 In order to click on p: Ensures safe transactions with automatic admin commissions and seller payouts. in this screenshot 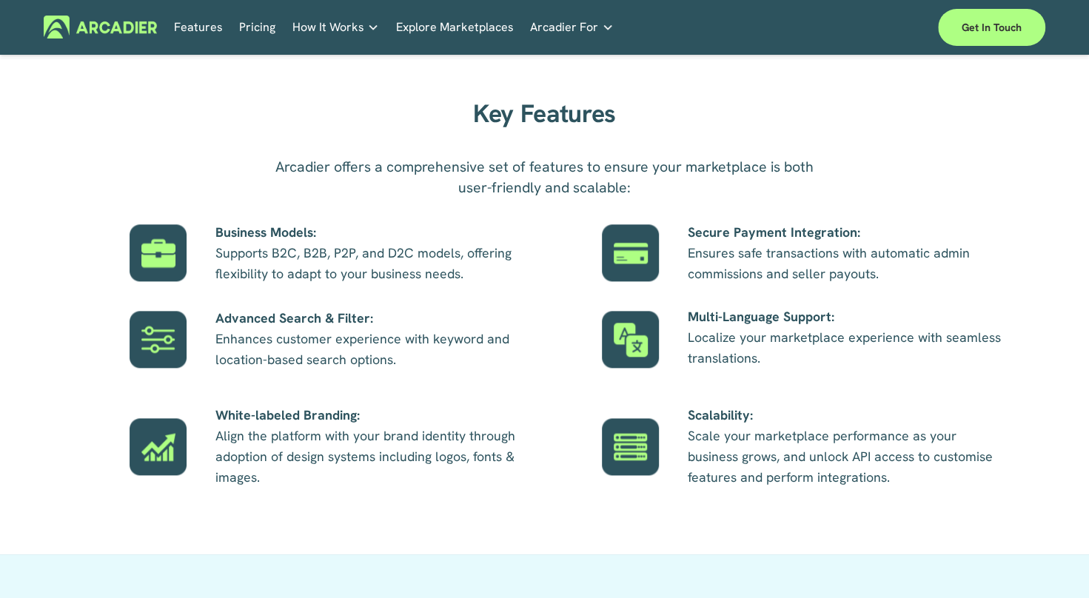, I will do `click(845, 253)`.